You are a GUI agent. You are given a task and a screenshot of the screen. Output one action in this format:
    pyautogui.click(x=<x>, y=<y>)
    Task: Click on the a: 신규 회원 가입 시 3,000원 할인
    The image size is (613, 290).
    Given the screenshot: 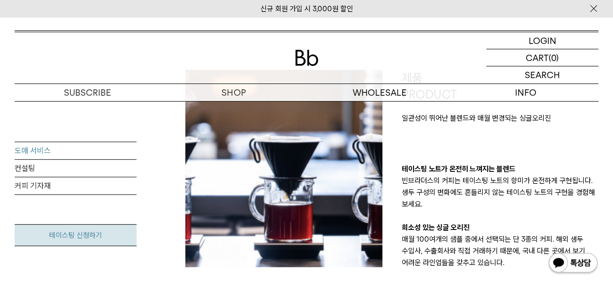 What is the action you would take?
    pyautogui.click(x=307, y=9)
    